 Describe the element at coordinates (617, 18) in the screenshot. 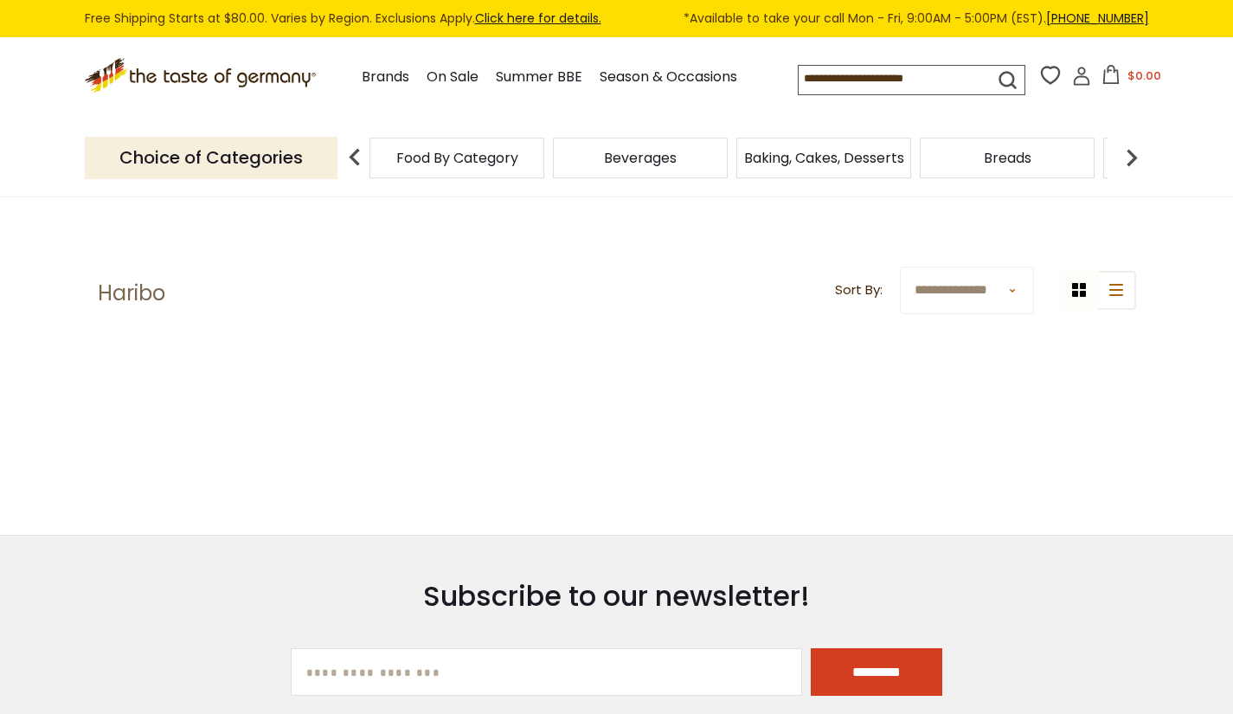

I see `div: Free Shipping Starts at $80.00. Varies by Region. Exclusions Apply.` at that location.